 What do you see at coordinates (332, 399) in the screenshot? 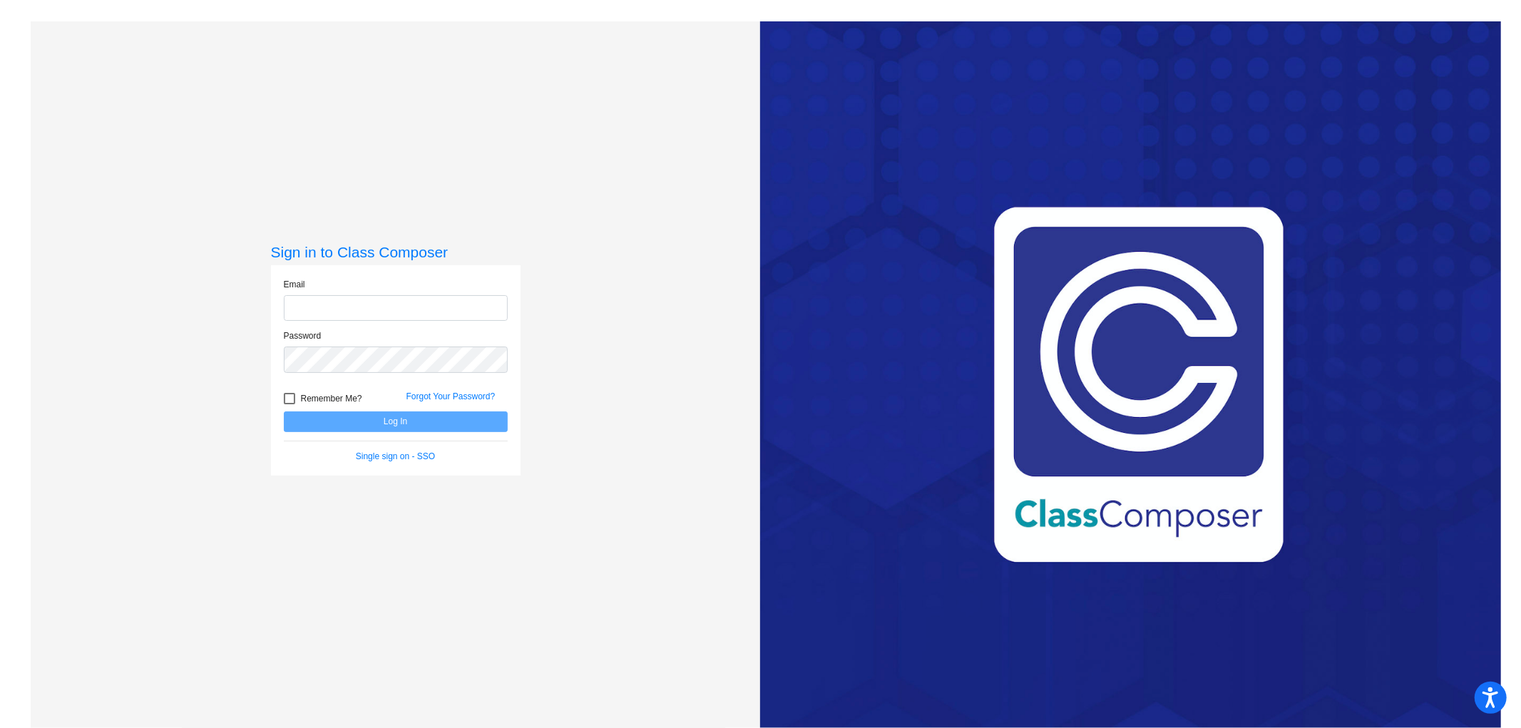
I see `span: Remember Me?` at bounding box center [332, 399].